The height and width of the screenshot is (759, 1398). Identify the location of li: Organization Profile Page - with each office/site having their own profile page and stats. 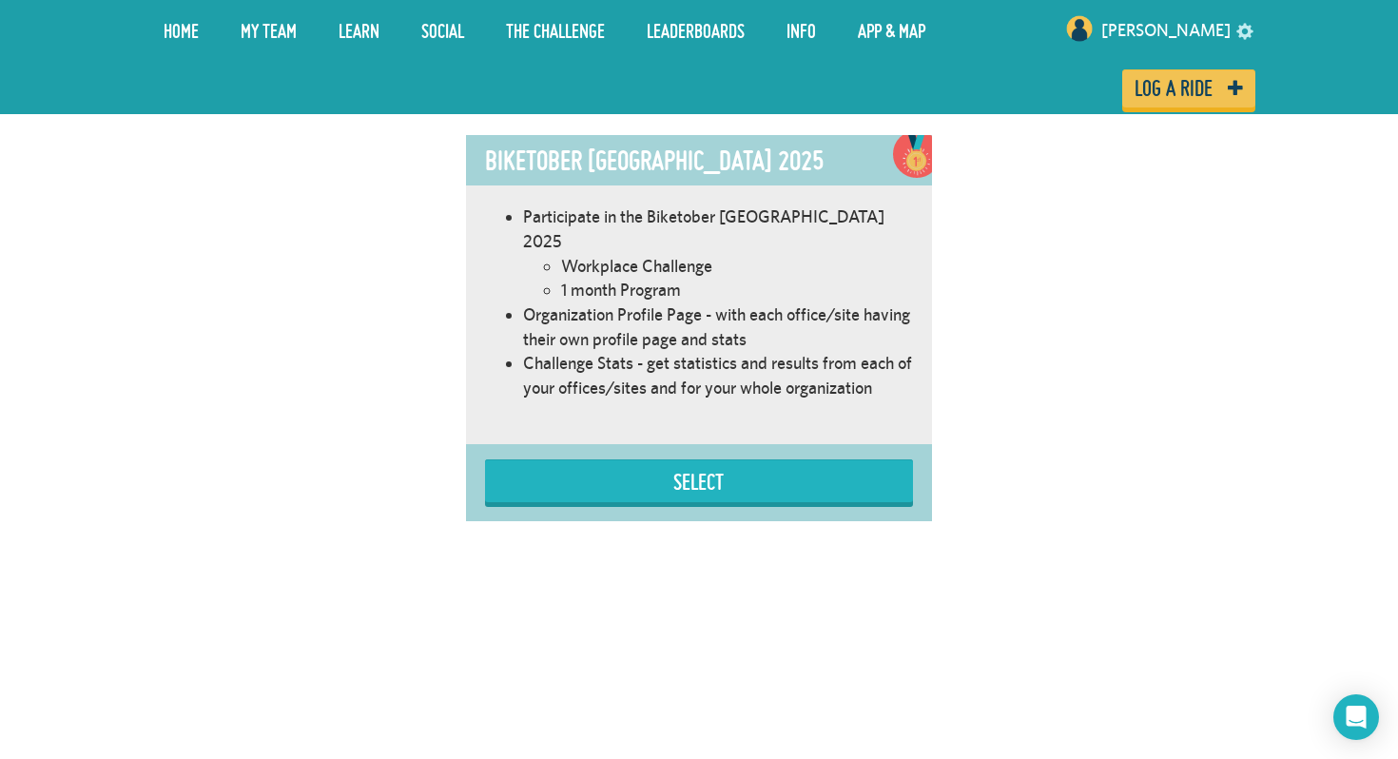
(718, 326).